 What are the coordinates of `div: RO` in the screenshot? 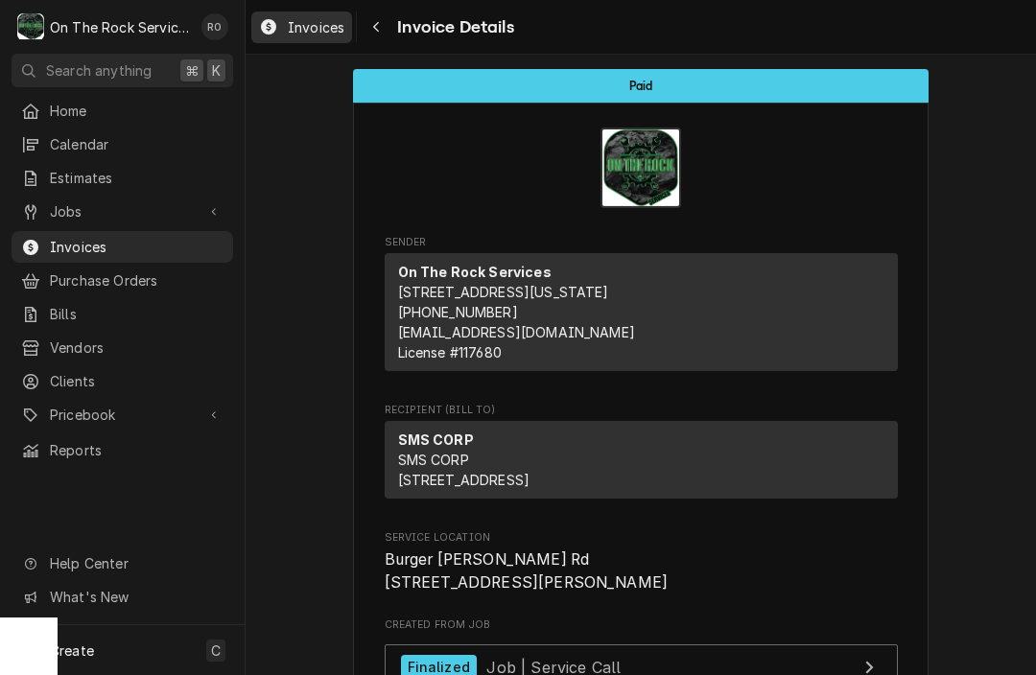 It's located at (215, 27).